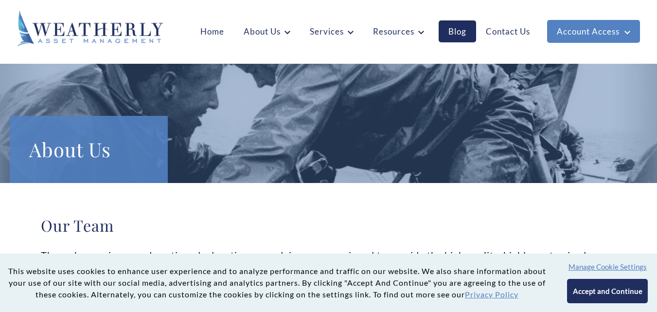 The height and width of the screenshot is (312, 657). Describe the element at coordinates (607, 291) in the screenshot. I see `button: Accept and Continue` at that location.